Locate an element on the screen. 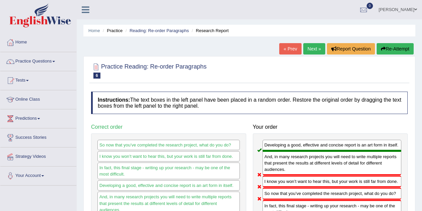  h4: The text boxes in the left panel have been placed in a random order. Restore the original order b... is located at coordinates (249, 102).